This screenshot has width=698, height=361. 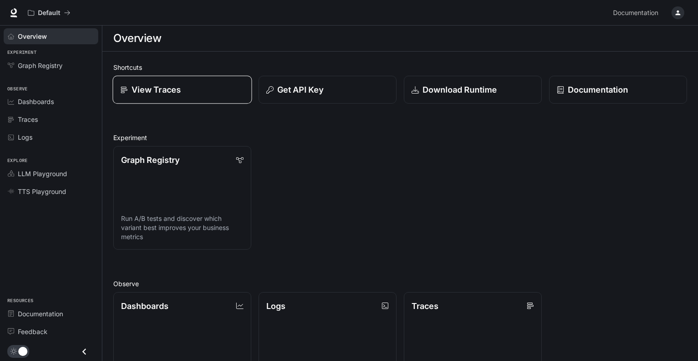 I want to click on a: LLM Playground, so click(x=51, y=174).